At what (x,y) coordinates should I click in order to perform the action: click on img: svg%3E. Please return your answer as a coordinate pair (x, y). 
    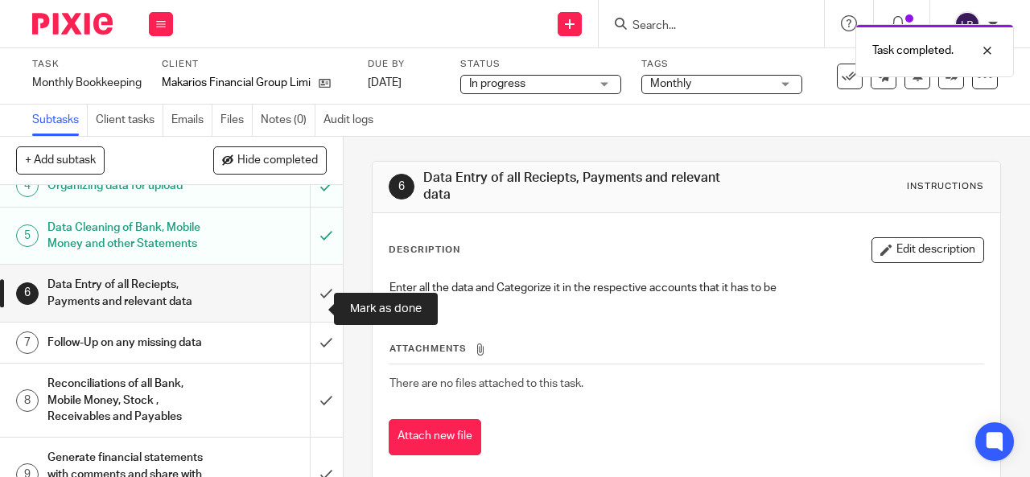
    Looking at the image, I should click on (967, 24).